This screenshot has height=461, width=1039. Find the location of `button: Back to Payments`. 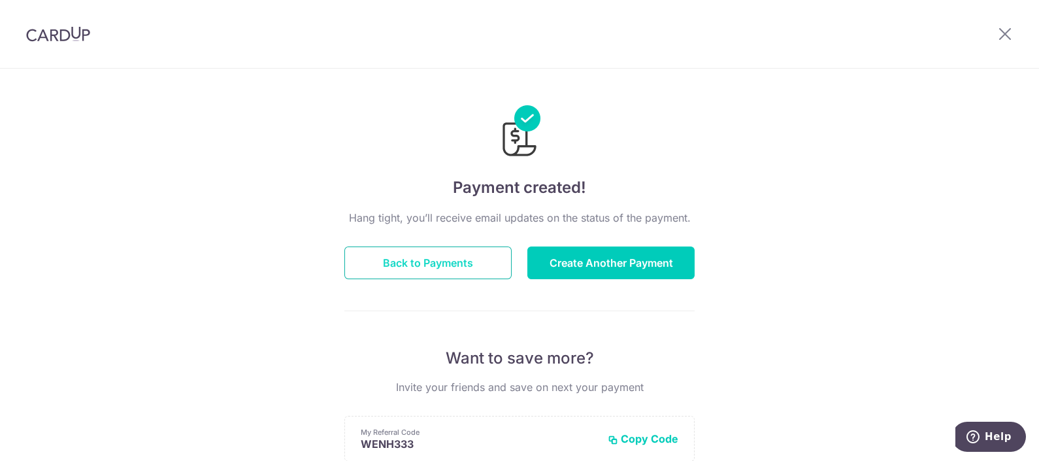

button: Back to Payments is located at coordinates (428, 263).